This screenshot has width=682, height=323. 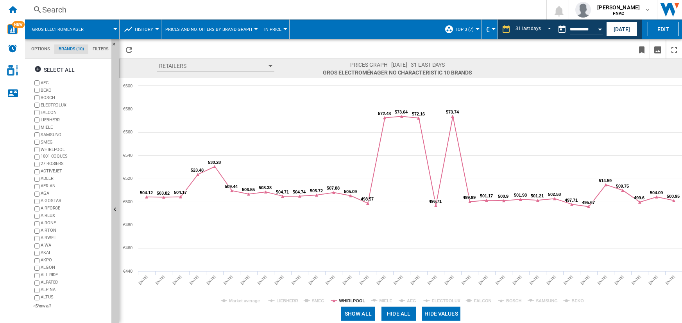 I want to click on div: ALGON, so click(x=74, y=268).